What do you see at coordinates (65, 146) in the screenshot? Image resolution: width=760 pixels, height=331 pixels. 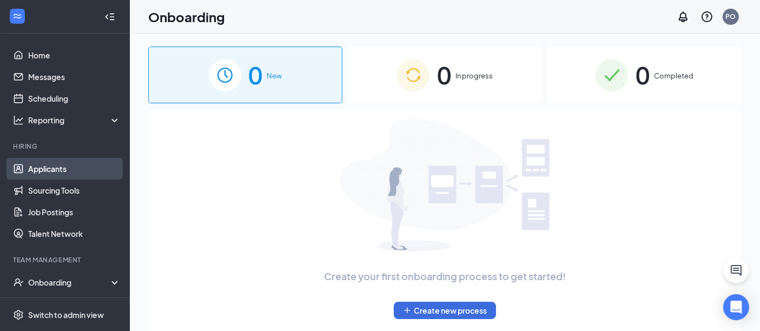 I see `div: Hiring` at bounding box center [65, 146].